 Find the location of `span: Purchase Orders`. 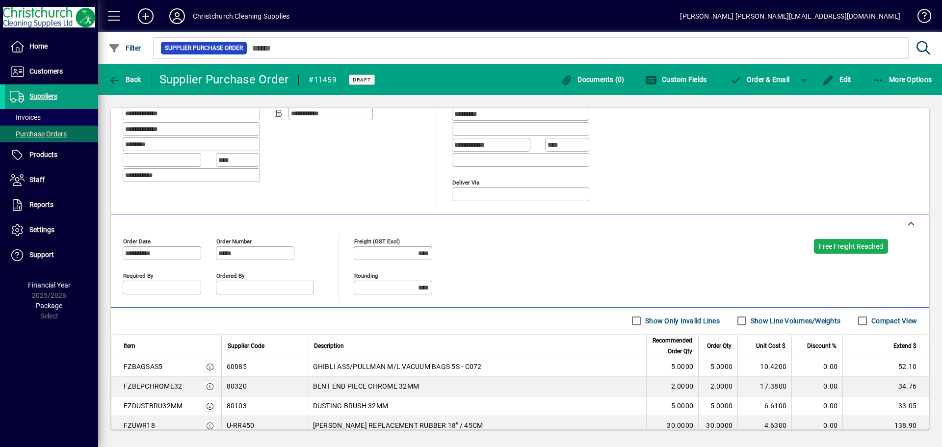

span: Purchase Orders is located at coordinates (38, 134).